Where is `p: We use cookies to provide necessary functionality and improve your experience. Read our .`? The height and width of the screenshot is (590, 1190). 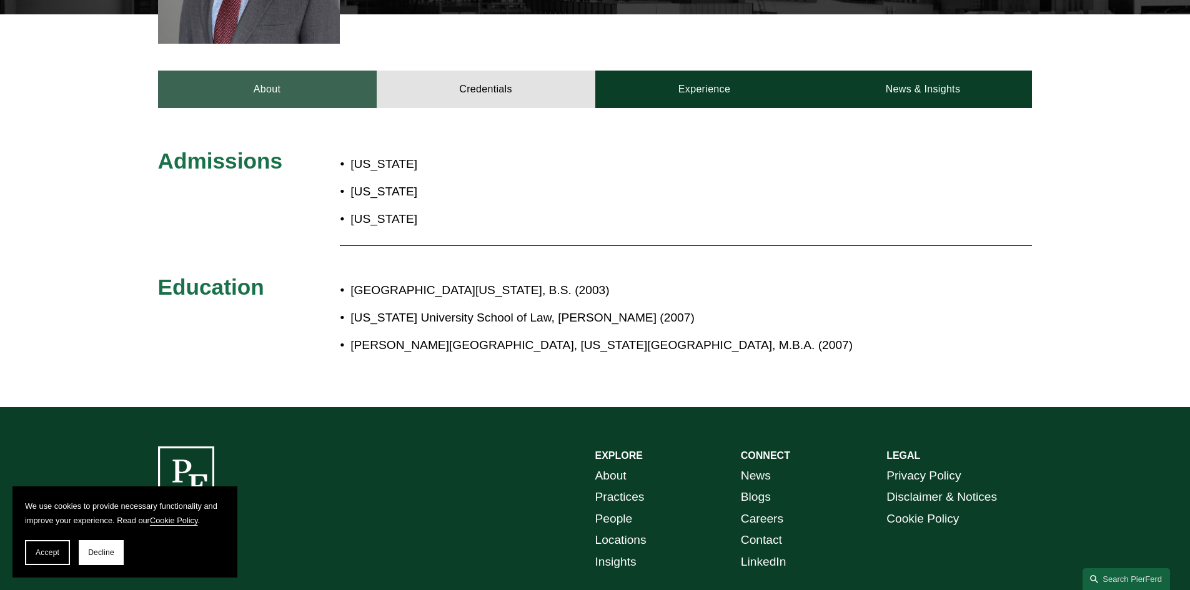 p: We use cookies to provide necessary functionality and improve your experience. Read our . is located at coordinates (125, 514).